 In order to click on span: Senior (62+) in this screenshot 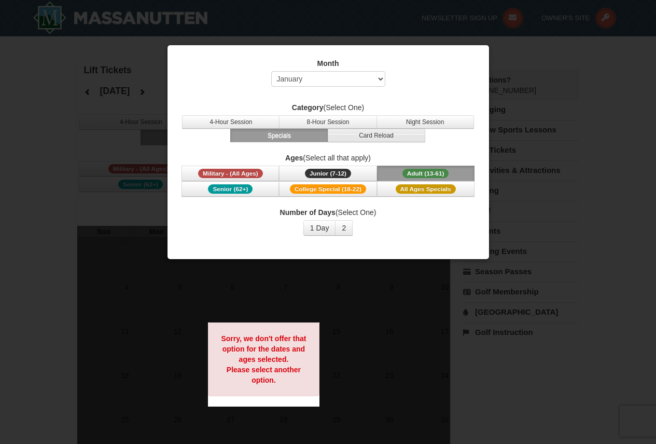, I will do `click(230, 189)`.